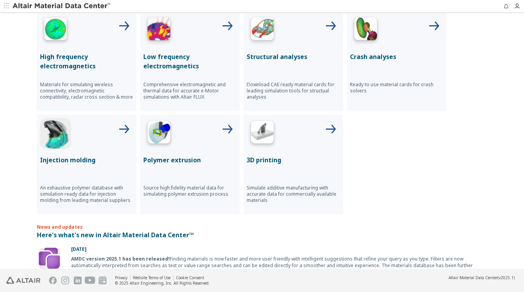 The width and height of the screenshot is (524, 292). I want to click on p: Injection molding, so click(87, 160).